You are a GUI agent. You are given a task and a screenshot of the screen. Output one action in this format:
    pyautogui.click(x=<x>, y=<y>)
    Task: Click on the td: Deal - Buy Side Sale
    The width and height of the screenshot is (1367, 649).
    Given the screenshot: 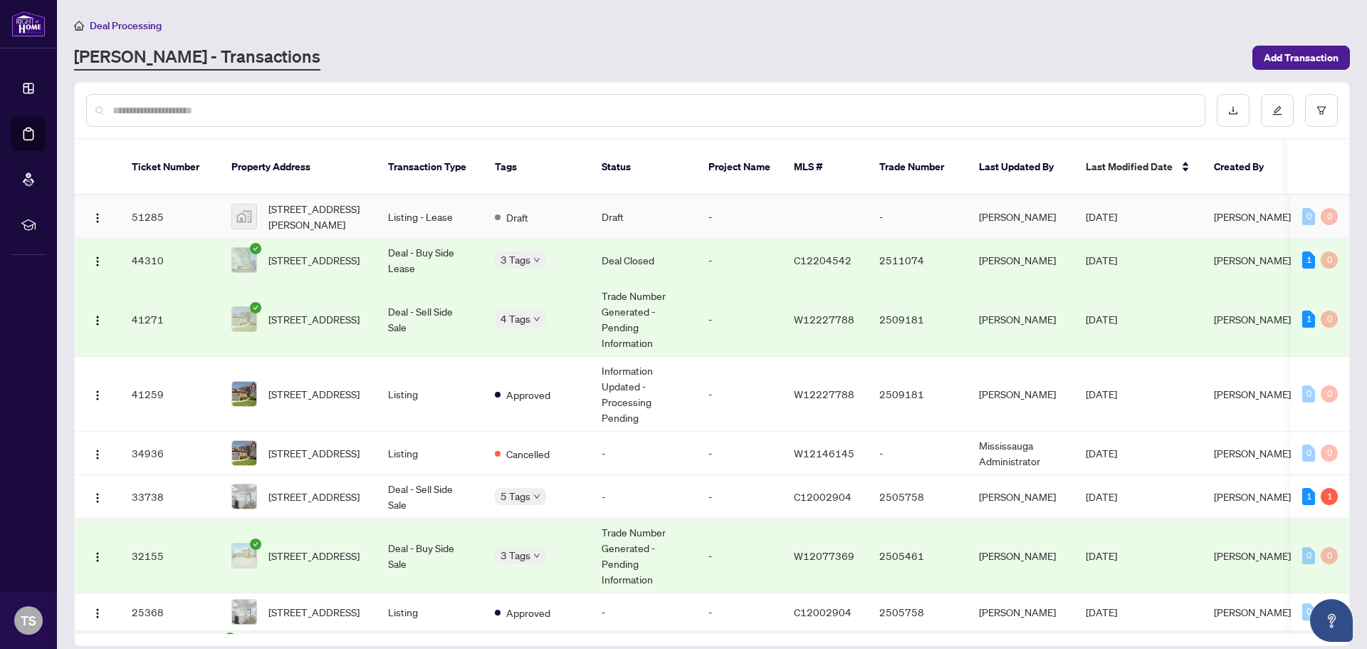 What is the action you would take?
    pyautogui.click(x=430, y=555)
    